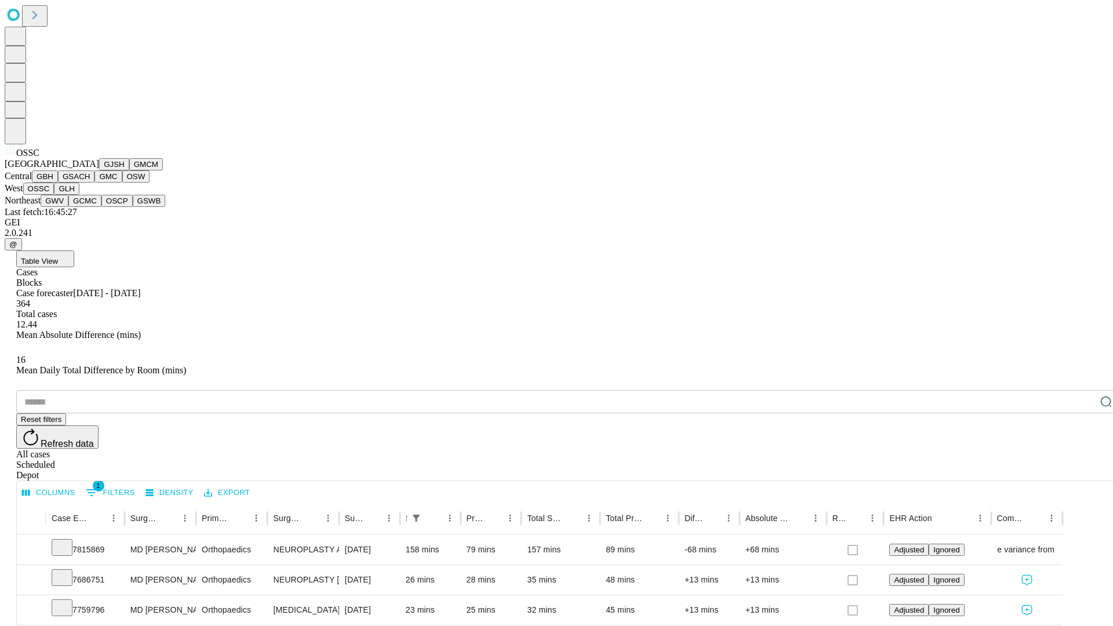  What do you see at coordinates (557, 223) in the screenshot?
I see `div: GEI` at bounding box center [557, 223].